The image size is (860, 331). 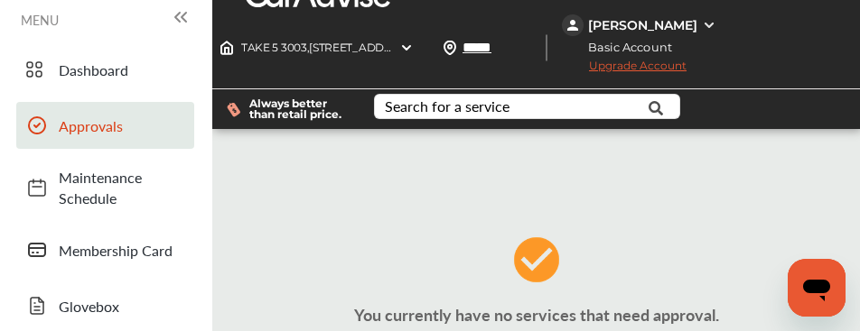 What do you see at coordinates (105, 188) in the screenshot?
I see `a: Maintenance Schedule` at bounding box center [105, 188].